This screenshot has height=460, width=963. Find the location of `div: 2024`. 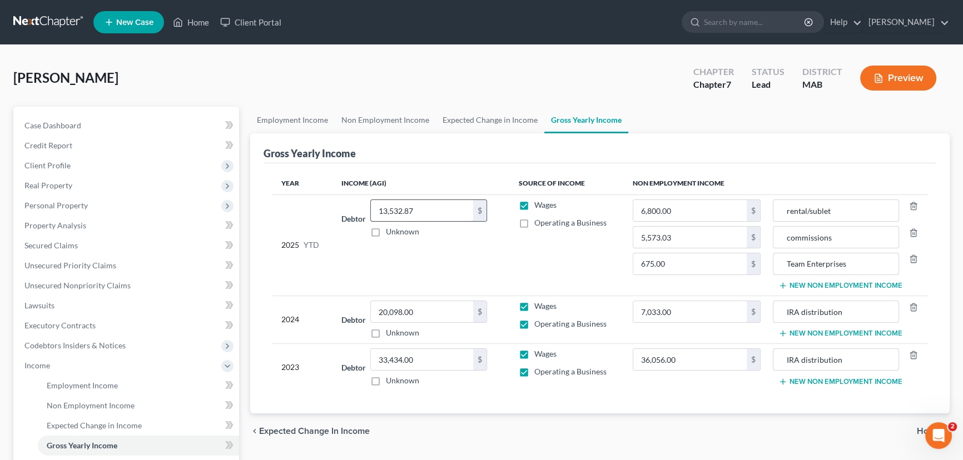

div: 2024 is located at coordinates (302, 320).